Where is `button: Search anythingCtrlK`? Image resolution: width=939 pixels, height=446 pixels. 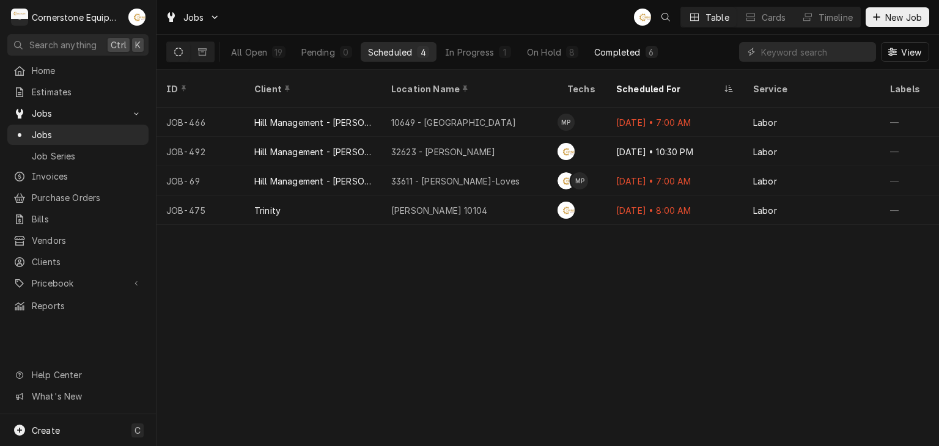
button: Search anythingCtrlK is located at coordinates (78, 45).